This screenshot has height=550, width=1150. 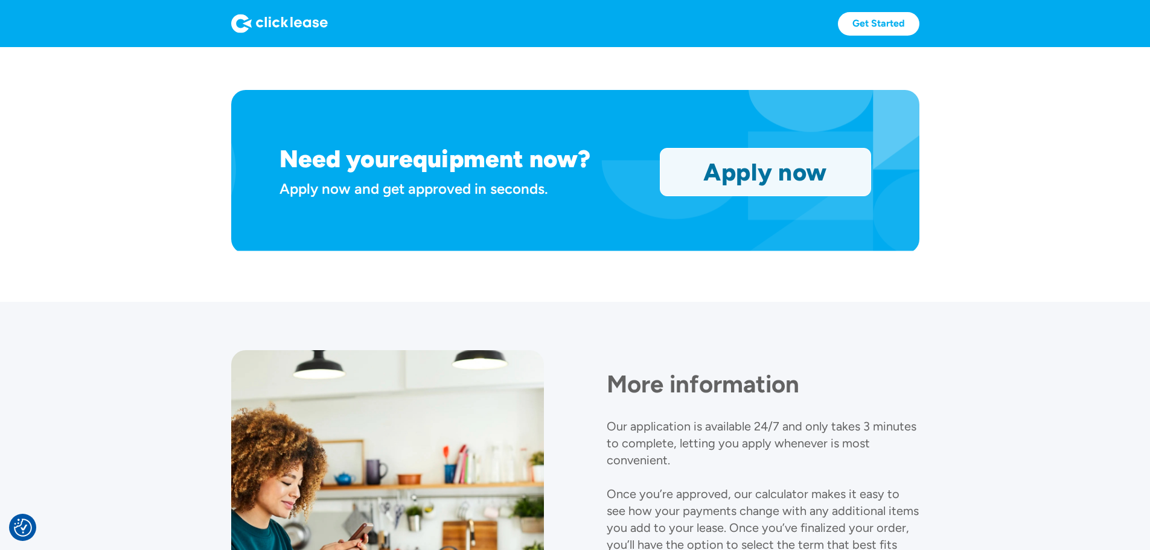 I want to click on a: Apply now, so click(x=766, y=172).